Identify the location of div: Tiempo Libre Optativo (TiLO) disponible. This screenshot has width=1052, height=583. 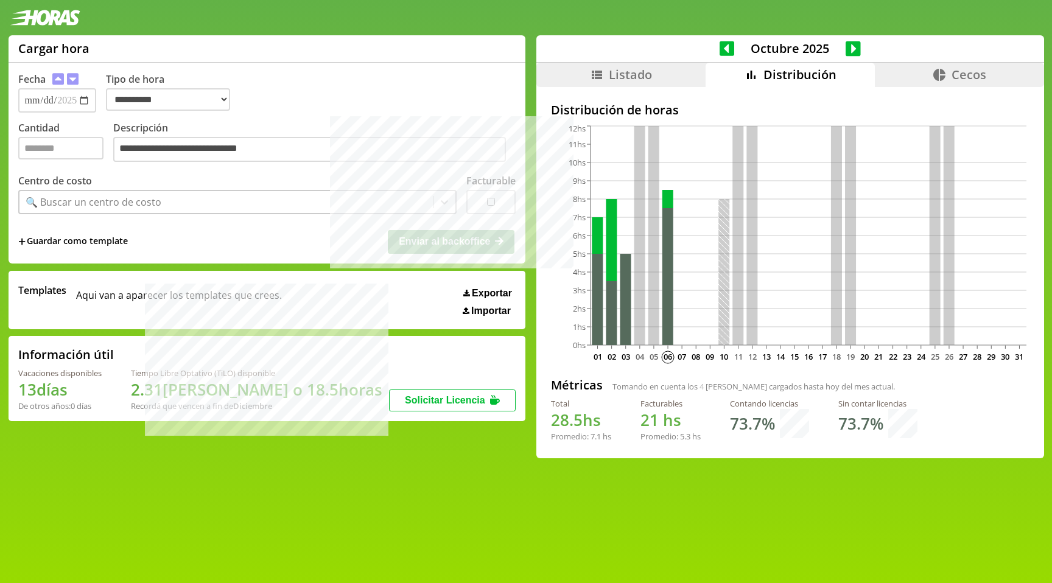
(256, 373).